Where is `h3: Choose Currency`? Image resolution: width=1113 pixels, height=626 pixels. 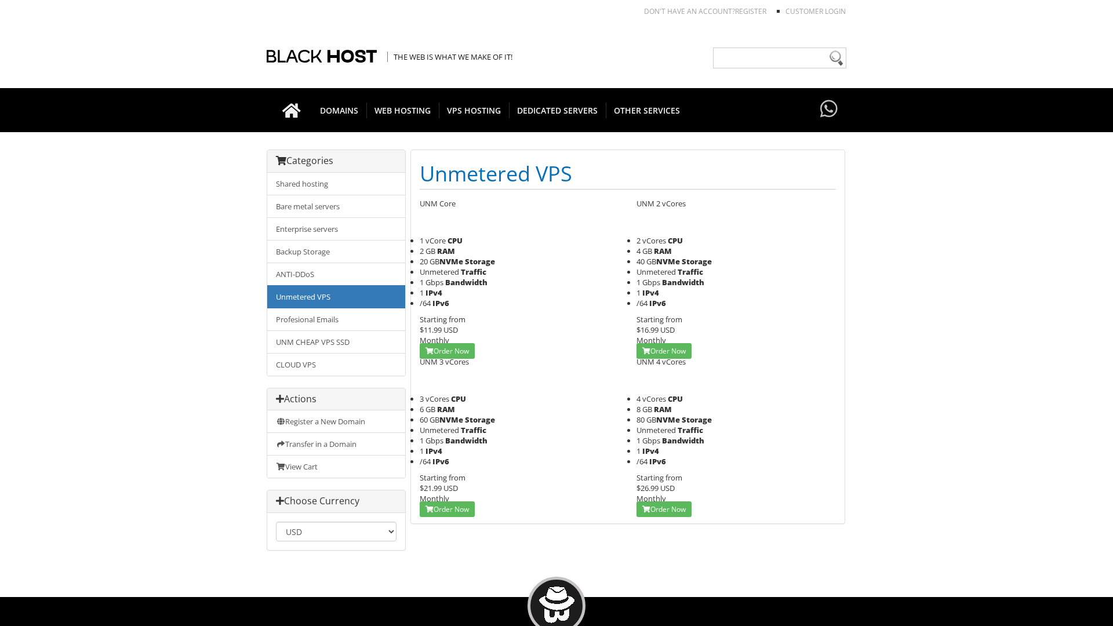 h3: Choose Currency is located at coordinates (336, 502).